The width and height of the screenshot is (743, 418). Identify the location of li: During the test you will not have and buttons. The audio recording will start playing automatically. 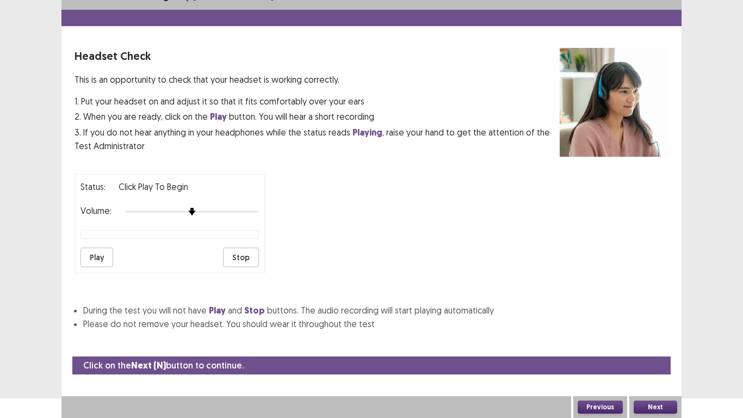
(376, 310).